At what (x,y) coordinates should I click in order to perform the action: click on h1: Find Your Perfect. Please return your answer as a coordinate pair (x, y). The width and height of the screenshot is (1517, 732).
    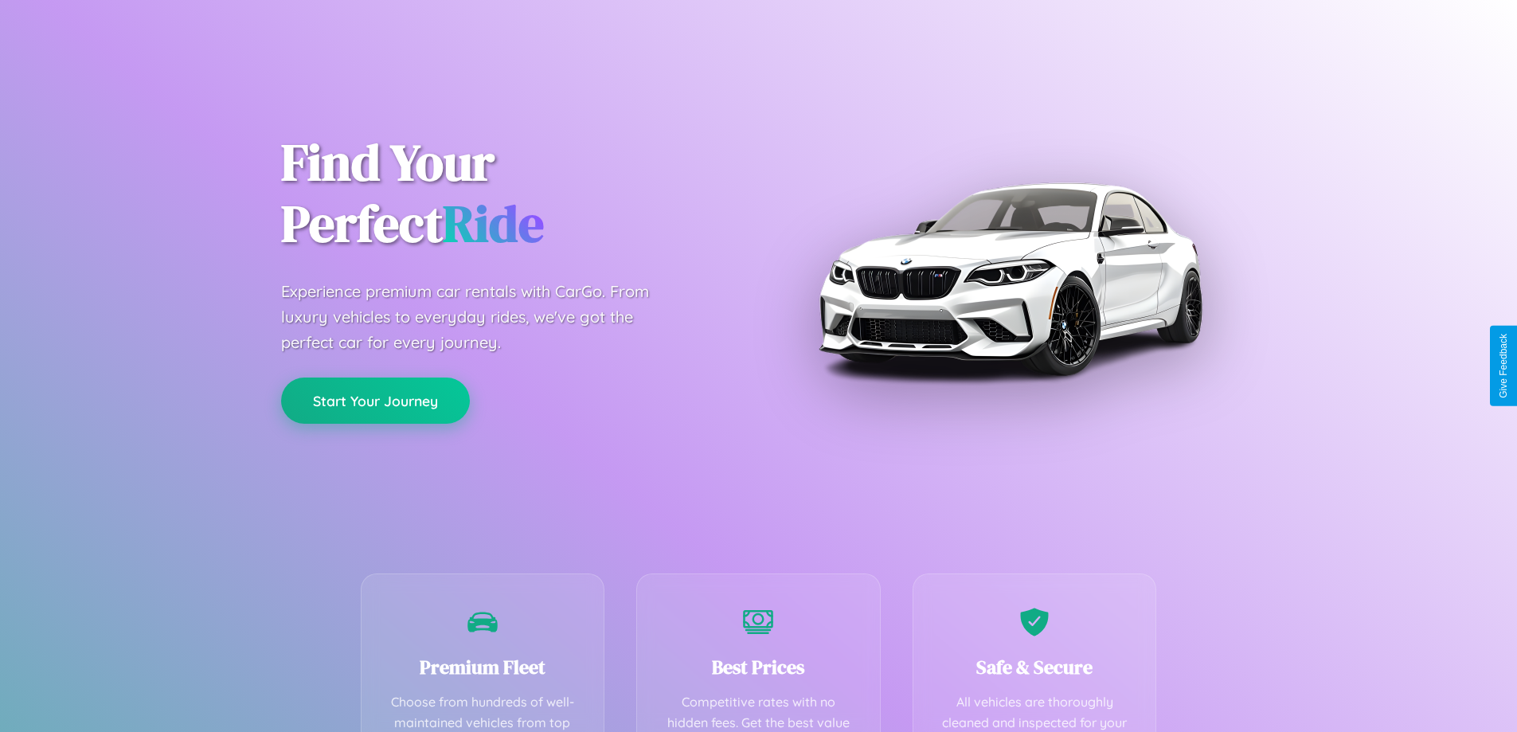
    Looking at the image, I should click on (508, 194).